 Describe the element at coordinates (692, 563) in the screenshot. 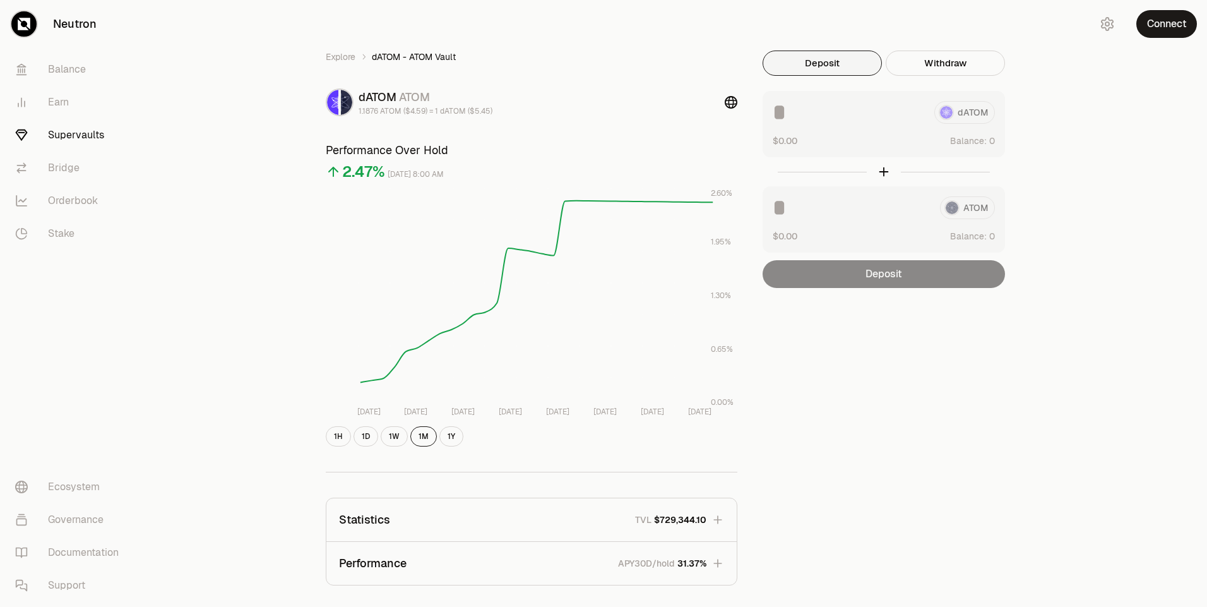

I see `span: 31.37%` at that location.